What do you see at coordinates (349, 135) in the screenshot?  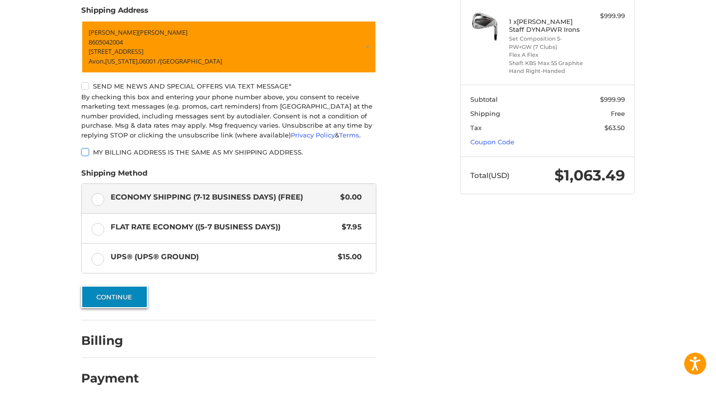 I see `a: Terms` at bounding box center [349, 135].